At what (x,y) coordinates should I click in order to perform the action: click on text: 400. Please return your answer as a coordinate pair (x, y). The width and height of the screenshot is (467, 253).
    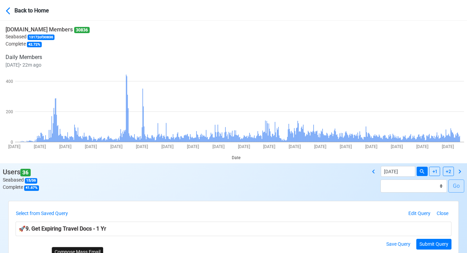
    Looking at the image, I should click on (9, 81).